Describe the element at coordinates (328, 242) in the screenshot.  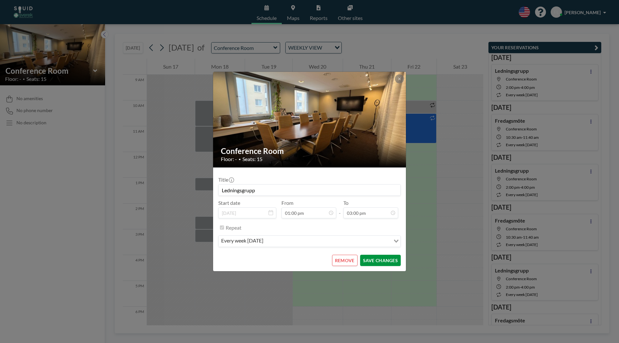
I see `input: Search for option` at that location.